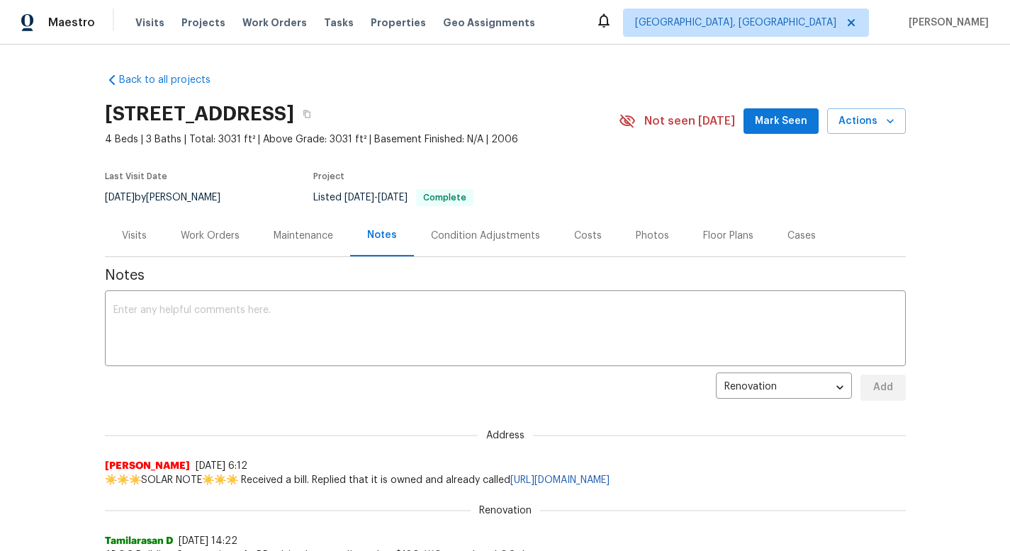 This screenshot has width=1010, height=551. What do you see at coordinates (173, 80) in the screenshot?
I see `a: Back to all projects` at bounding box center [173, 80].